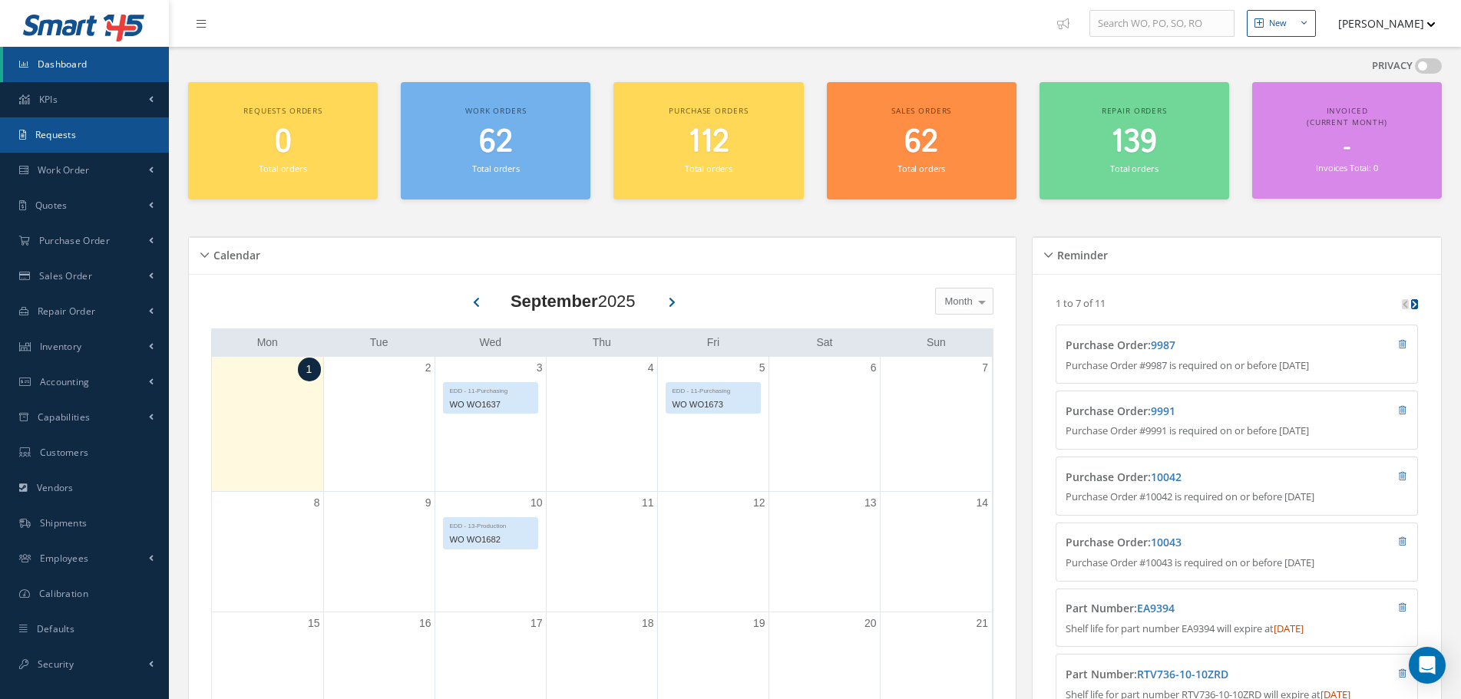  What do you see at coordinates (762, 368) in the screenshot?
I see `a: September 5, 2025` at bounding box center [762, 368].